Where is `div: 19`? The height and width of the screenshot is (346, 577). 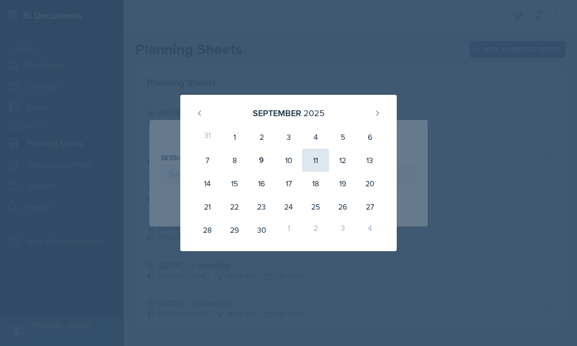 div: 19 is located at coordinates (343, 183).